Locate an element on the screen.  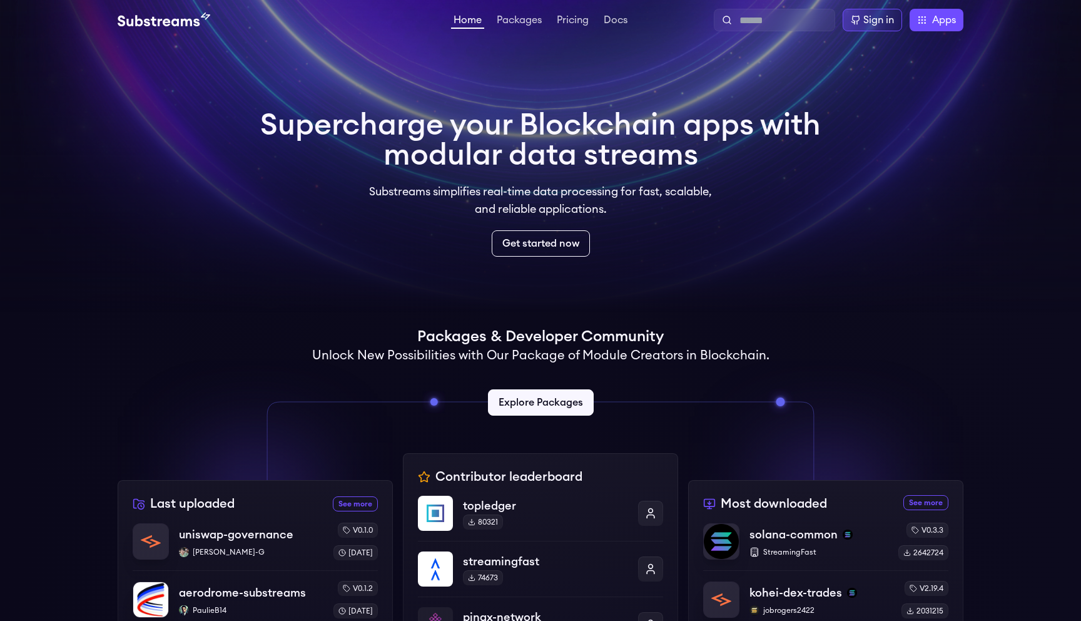
img: streamingfast is located at coordinates (435, 569).